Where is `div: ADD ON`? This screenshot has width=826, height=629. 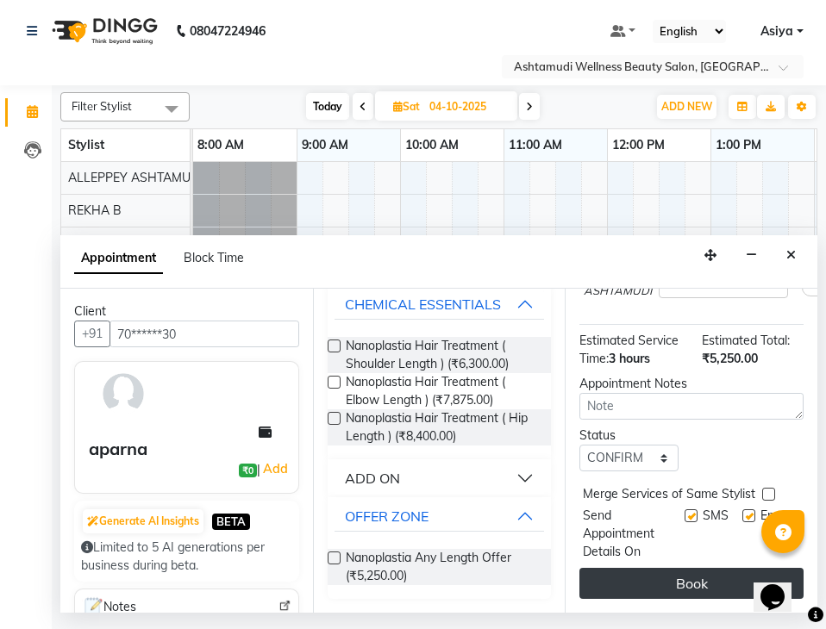 div: ADD ON is located at coordinates (372, 478).